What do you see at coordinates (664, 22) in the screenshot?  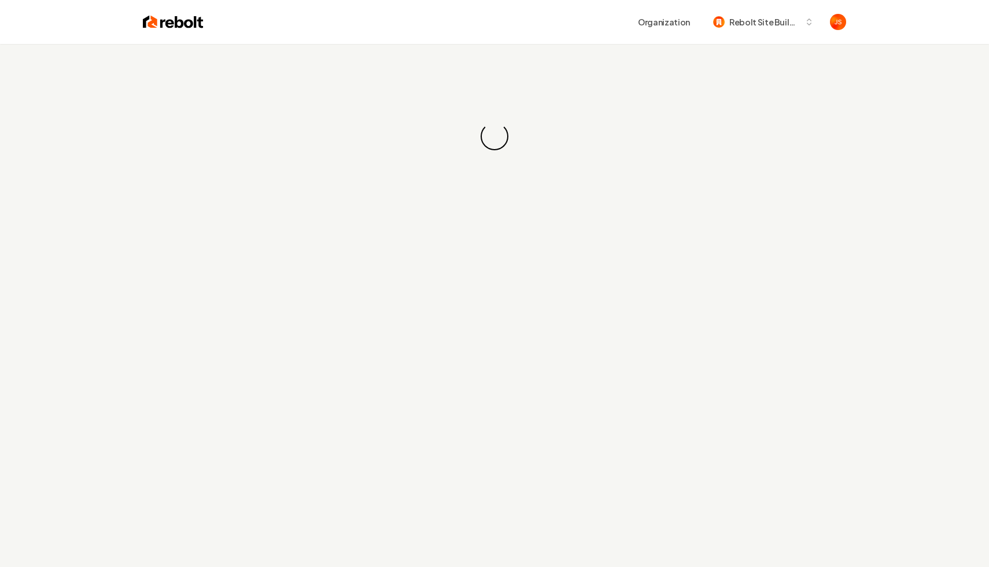 I see `button: Organization` at bounding box center [664, 22].